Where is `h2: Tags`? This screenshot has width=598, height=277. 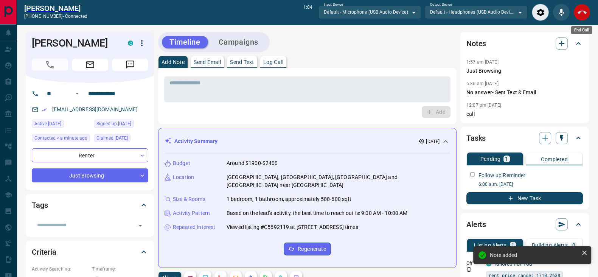
h2: Tags is located at coordinates (40, 205).